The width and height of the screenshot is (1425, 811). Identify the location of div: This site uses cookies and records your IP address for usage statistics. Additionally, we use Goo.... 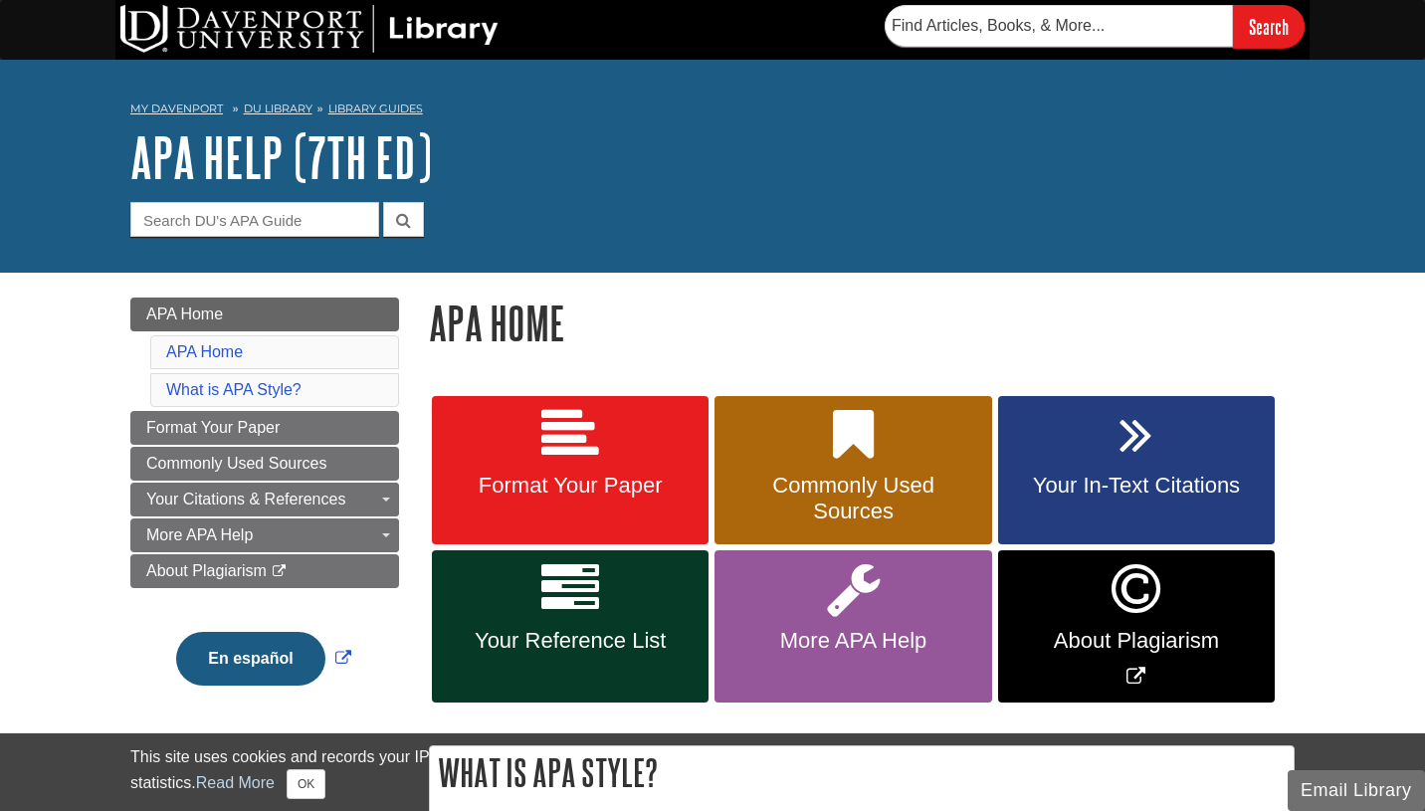
(713, 772).